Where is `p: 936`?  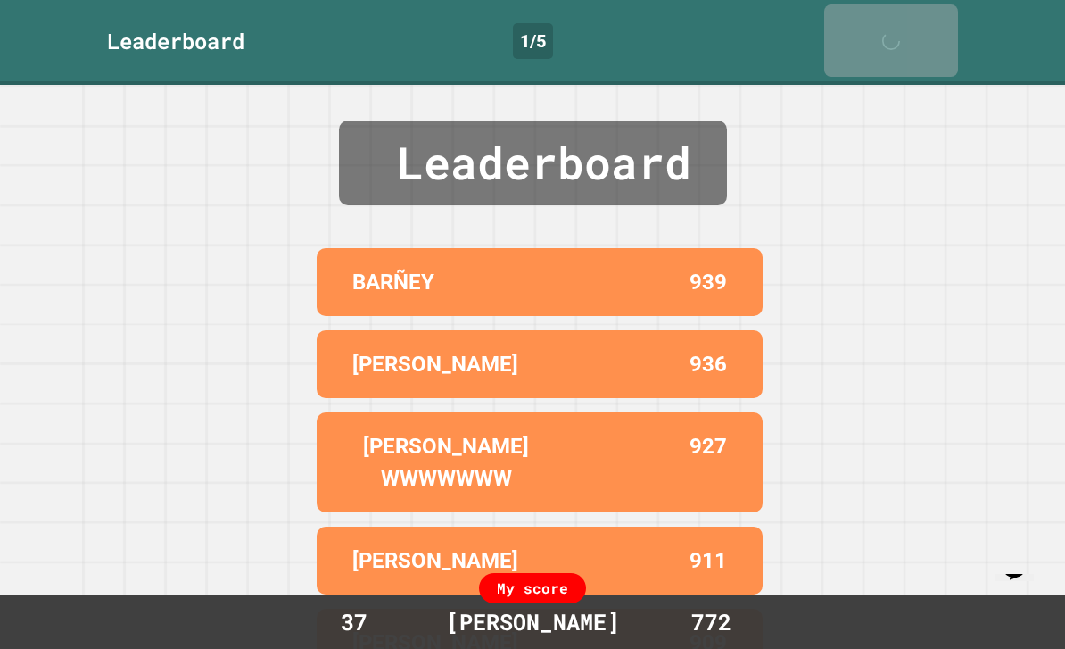 p: 936 is located at coordinates (708, 364).